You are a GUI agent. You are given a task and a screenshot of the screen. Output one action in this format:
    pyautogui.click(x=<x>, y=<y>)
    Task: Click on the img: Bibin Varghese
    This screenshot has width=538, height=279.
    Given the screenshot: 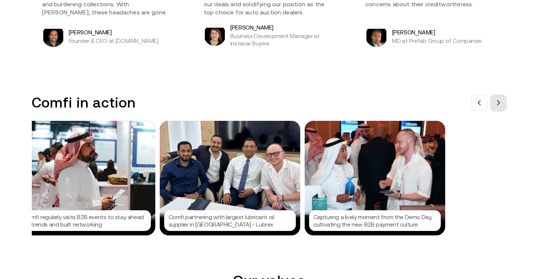 What is the action you would take?
    pyautogui.click(x=53, y=38)
    